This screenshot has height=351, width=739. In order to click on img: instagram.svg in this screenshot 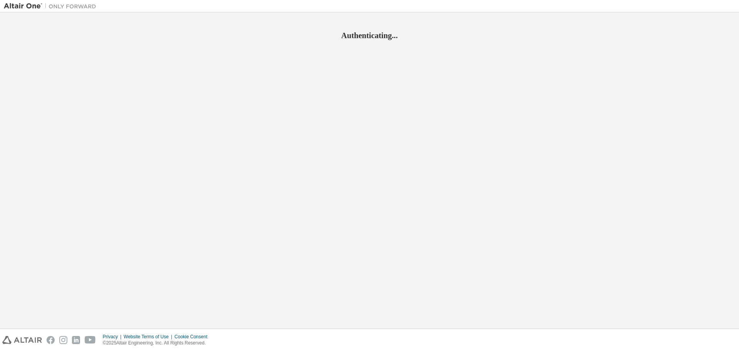, I will do `click(63, 339)`.